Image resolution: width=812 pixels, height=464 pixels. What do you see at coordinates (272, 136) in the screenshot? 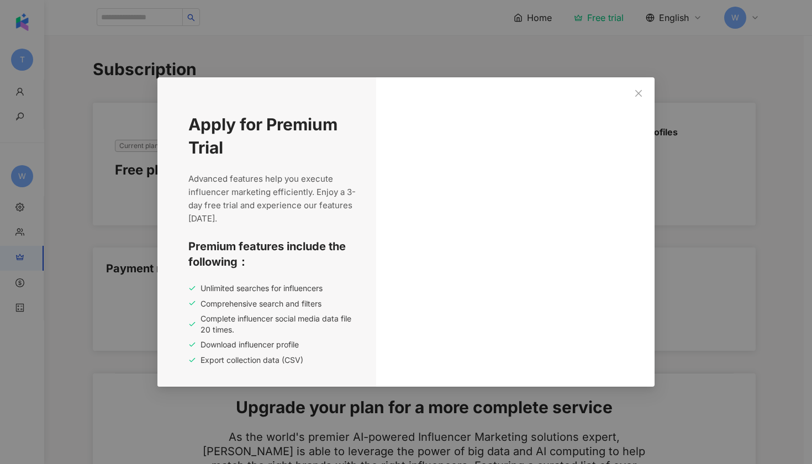
I see `span: Apply for Premium Trial` at bounding box center [272, 136].